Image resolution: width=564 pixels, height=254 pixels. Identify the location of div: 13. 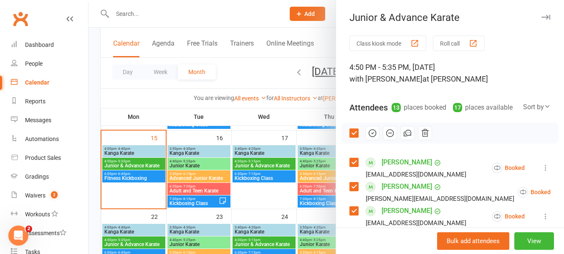
(396, 107).